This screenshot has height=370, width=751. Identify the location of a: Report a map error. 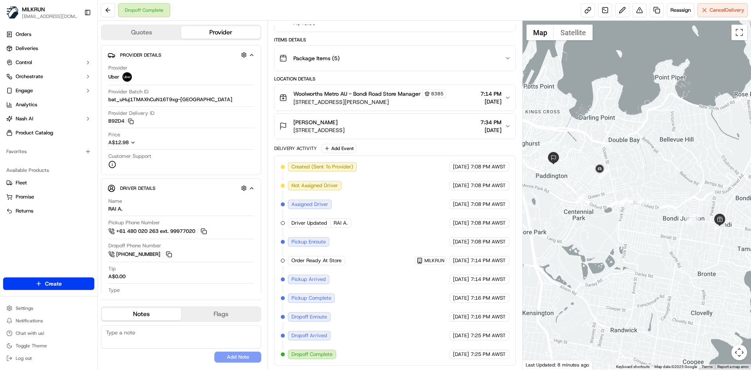
(733, 367).